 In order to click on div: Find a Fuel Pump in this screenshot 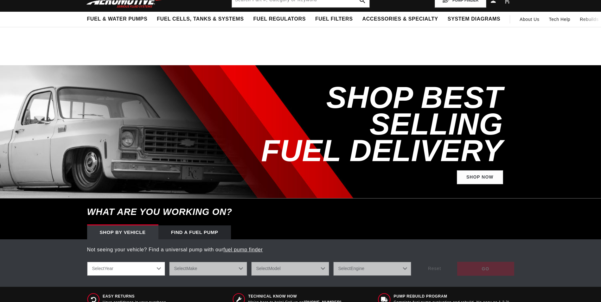, I will do `click(195, 233)`.